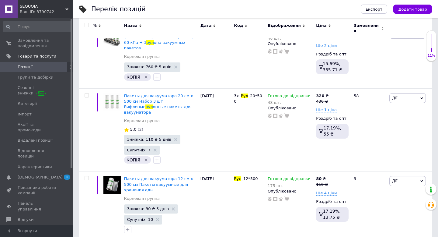 The width and height of the screenshot is (438, 237). I want to click on span: Ще 4 ціни, so click(327, 193).